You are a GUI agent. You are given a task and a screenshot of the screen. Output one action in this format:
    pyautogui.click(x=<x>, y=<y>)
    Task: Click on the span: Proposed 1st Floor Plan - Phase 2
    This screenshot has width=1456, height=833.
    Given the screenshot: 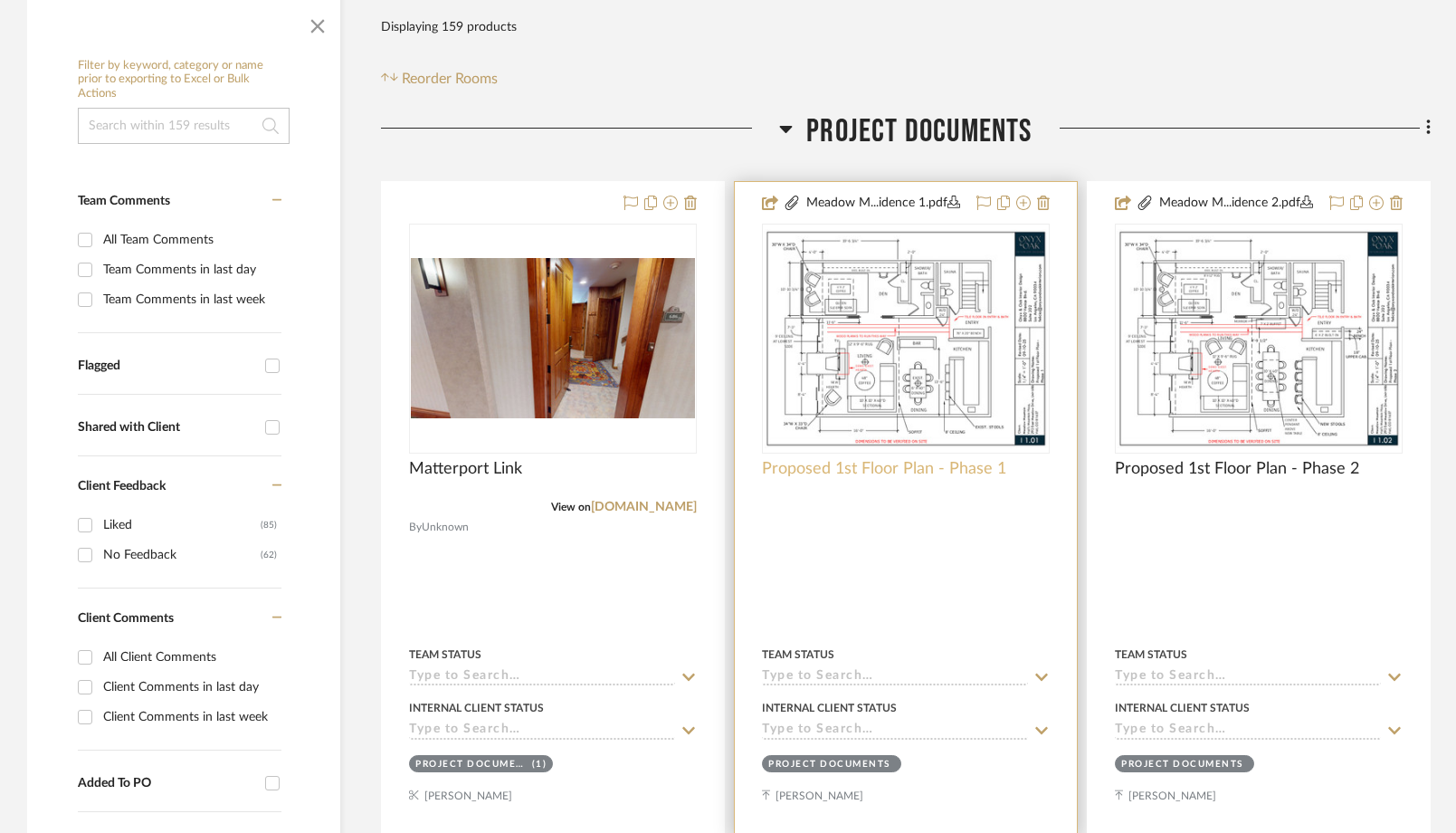 What is the action you would take?
    pyautogui.click(x=1237, y=469)
    